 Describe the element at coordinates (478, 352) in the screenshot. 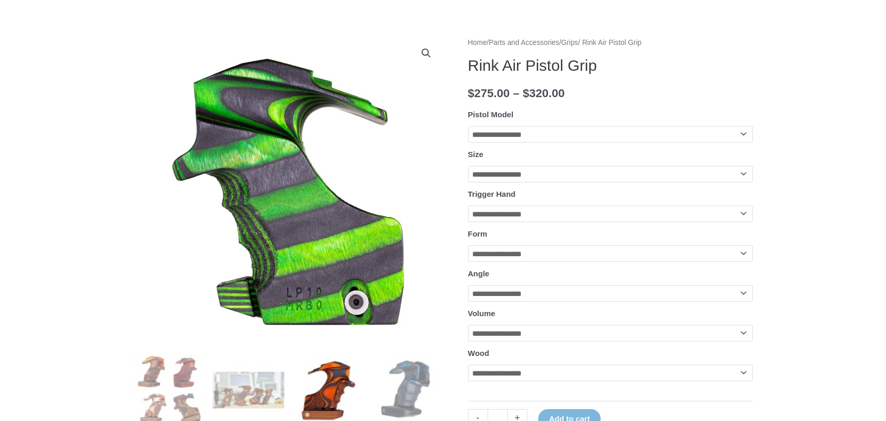

I see `label: Wood` at that location.